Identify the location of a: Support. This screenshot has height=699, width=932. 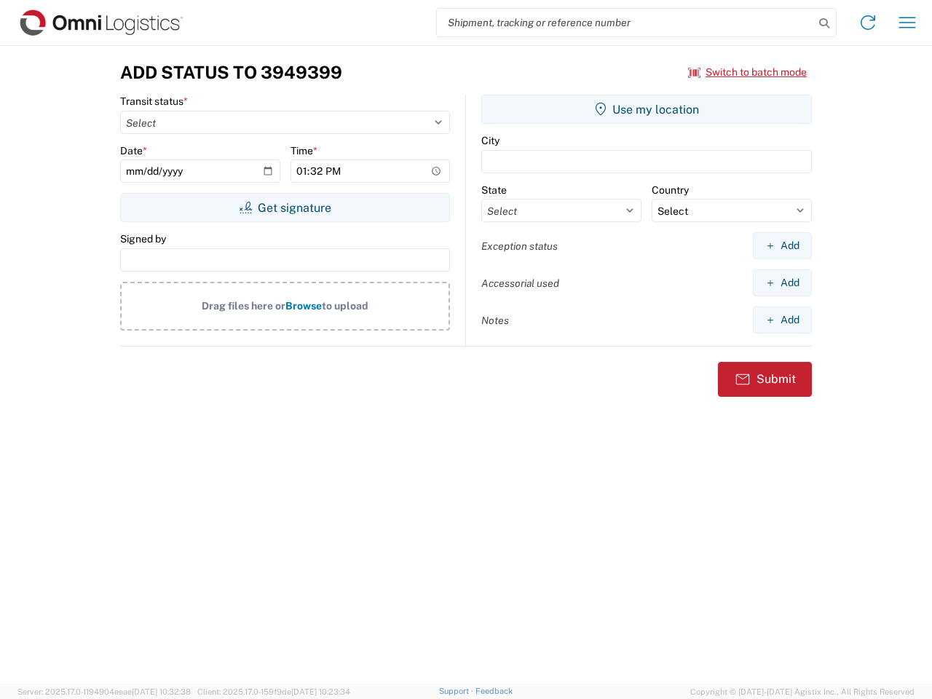
(457, 691).